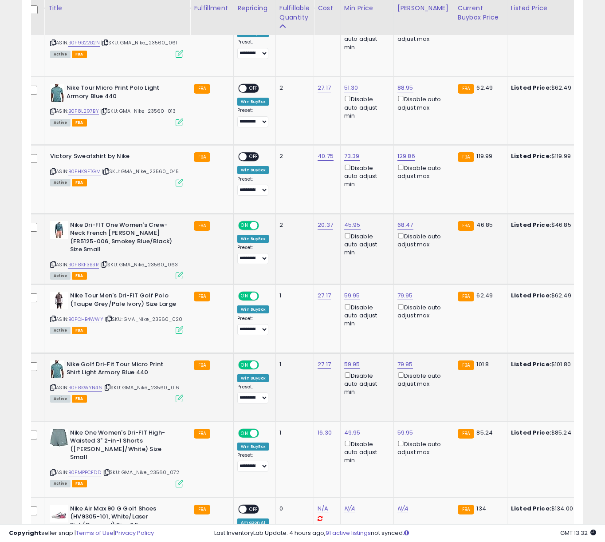  I want to click on div: $101.80, so click(548, 364).